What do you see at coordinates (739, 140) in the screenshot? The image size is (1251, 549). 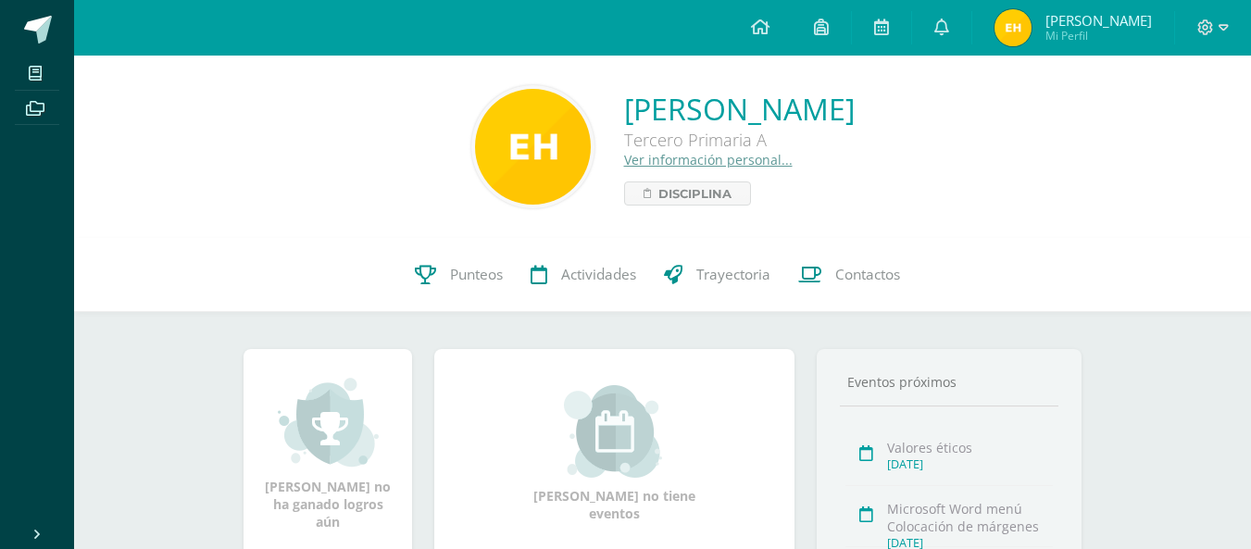 I see `div: Tercero Primaria A` at bounding box center [739, 140].